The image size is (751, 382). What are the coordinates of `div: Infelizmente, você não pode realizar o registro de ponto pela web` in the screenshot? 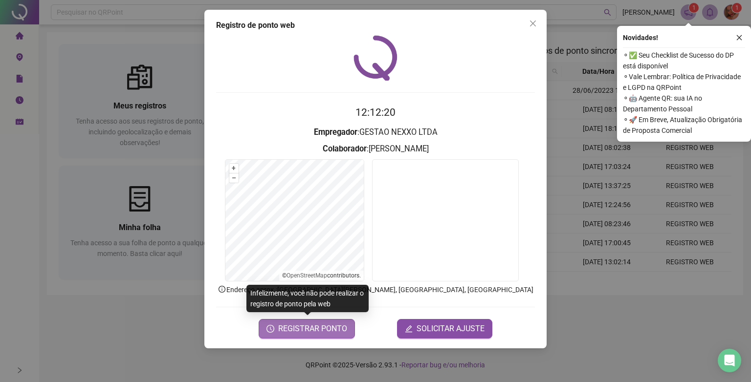 It's located at (308, 299).